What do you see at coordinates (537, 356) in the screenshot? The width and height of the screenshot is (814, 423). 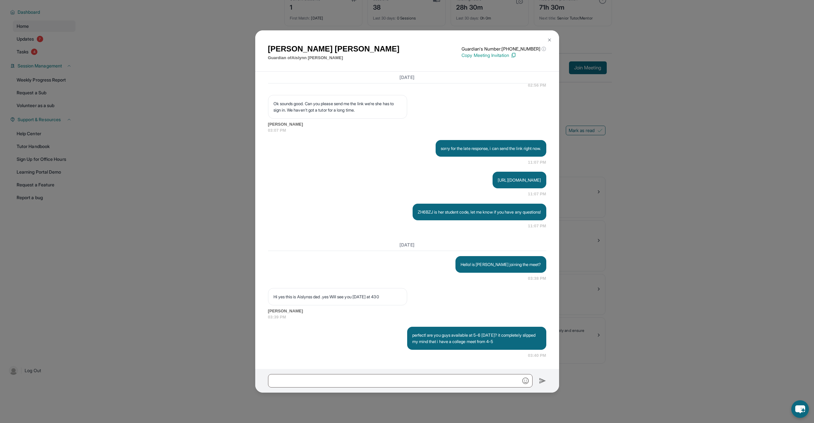 I see `span: 03:40 PM` at bounding box center [537, 356].